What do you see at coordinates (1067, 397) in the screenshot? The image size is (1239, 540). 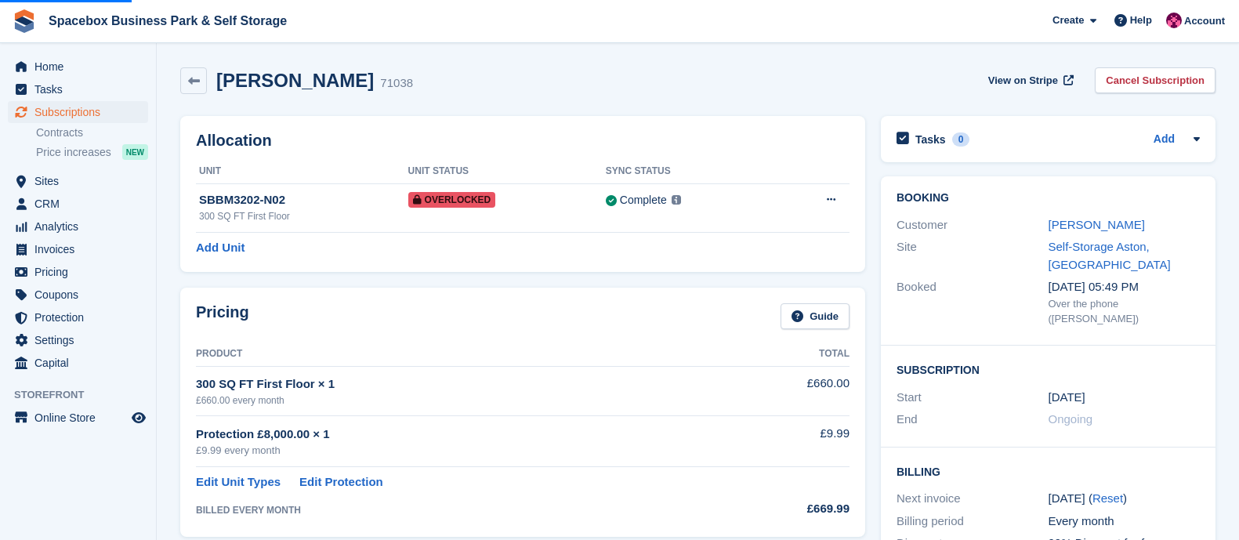 I see `time: 2025-02-28 01:00:00 UTC` at bounding box center [1067, 397].